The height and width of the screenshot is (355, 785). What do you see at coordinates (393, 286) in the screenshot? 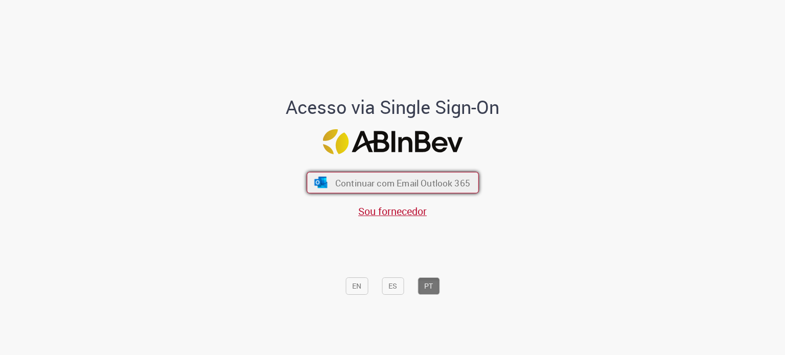
I see `button: ES` at bounding box center [393, 286].